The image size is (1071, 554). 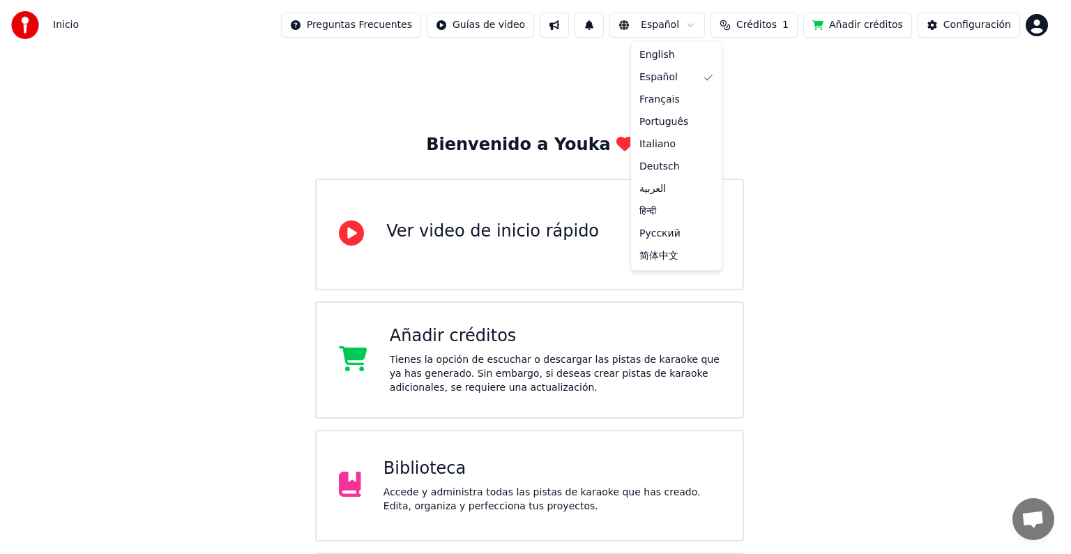 What do you see at coordinates (658, 77) in the screenshot?
I see `span: Español` at bounding box center [658, 77].